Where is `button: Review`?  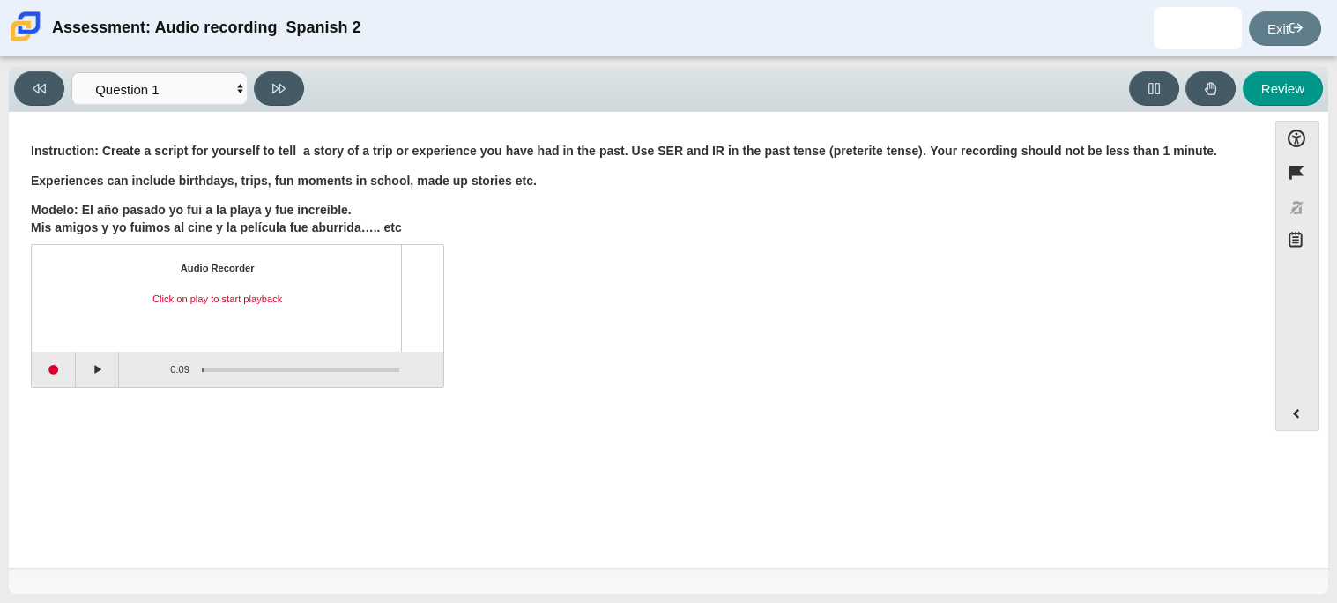
button: Review is located at coordinates (1283, 88).